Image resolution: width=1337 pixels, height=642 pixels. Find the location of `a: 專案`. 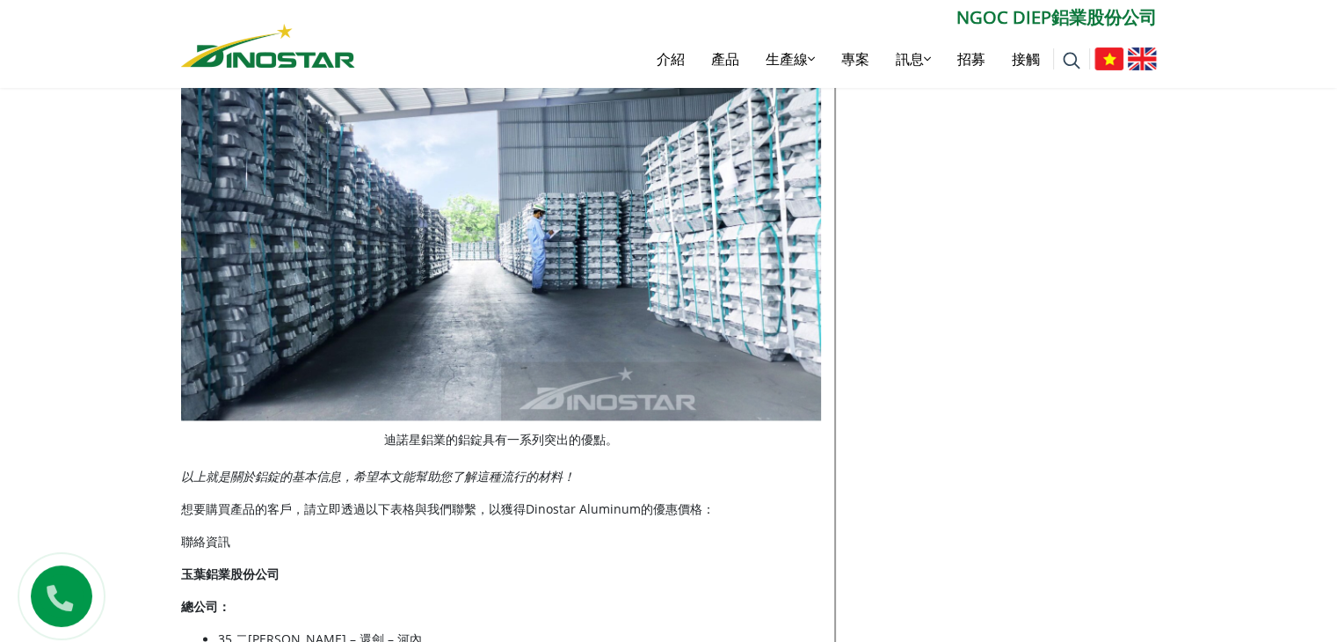

a: 專案 is located at coordinates (856, 59).